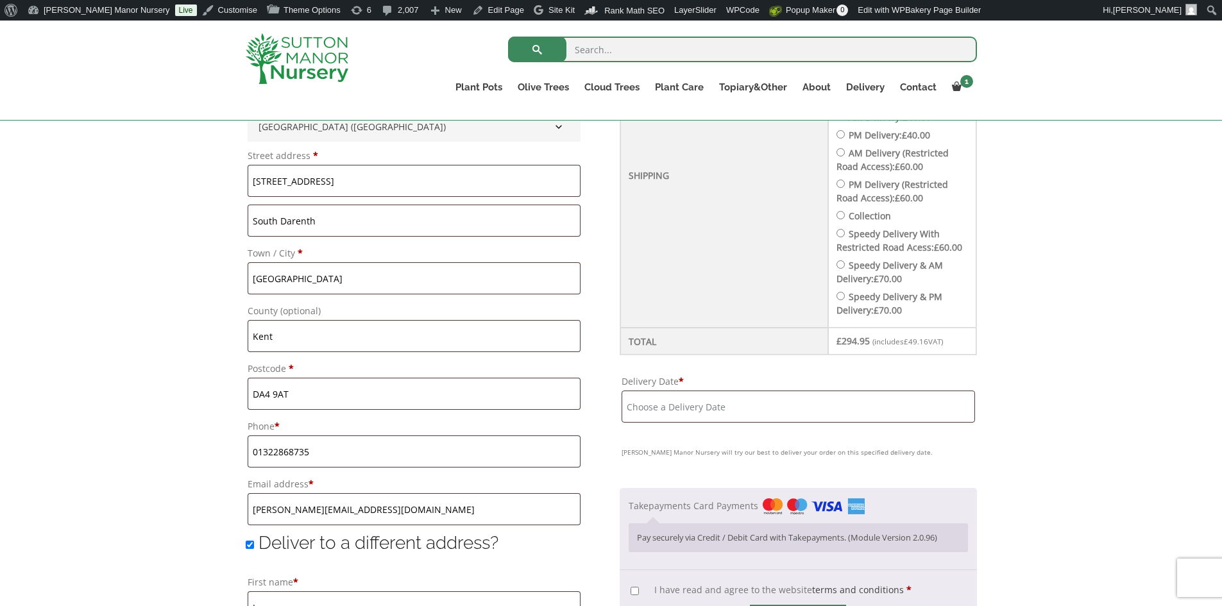 This screenshot has width=1222, height=606. I want to click on label: PM Delivery:, so click(889, 135).